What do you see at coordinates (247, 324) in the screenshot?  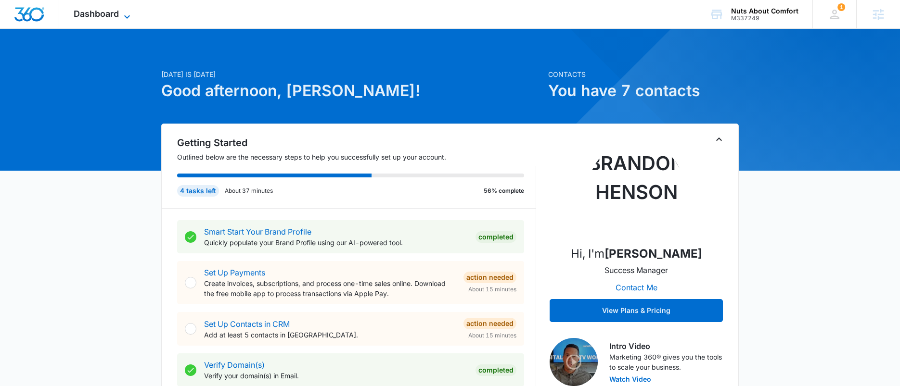 I see `a: Set Up Contacts in CRM` at bounding box center [247, 324].